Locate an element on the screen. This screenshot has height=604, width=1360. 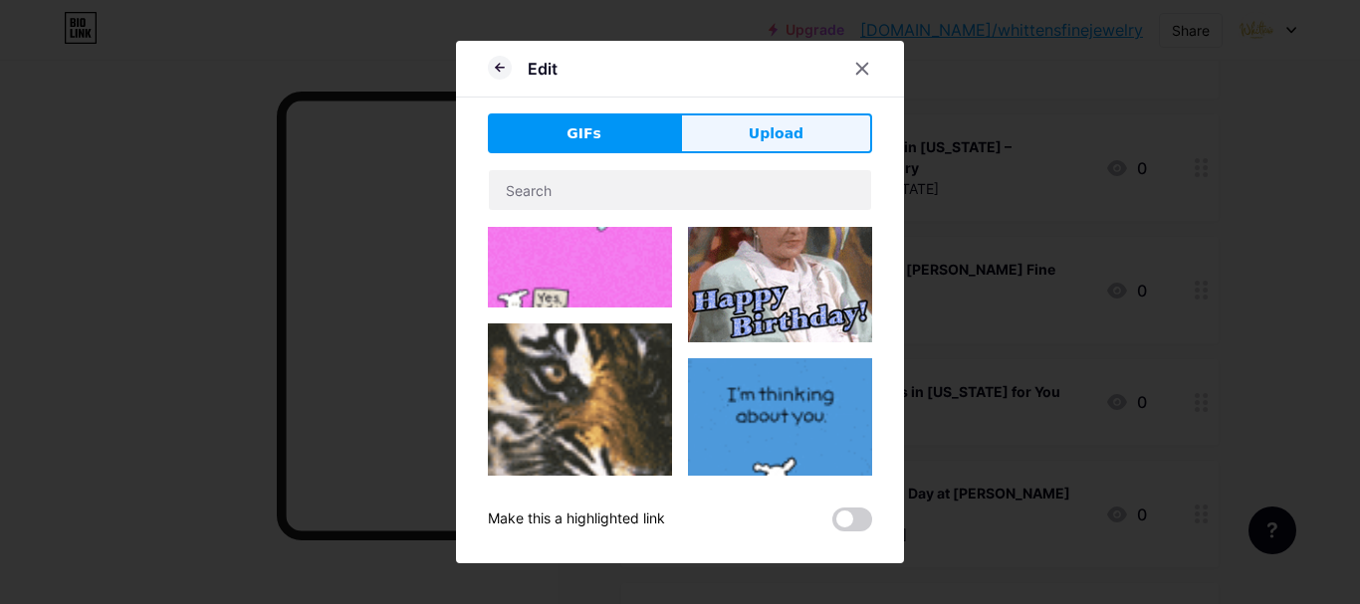
div: Edit is located at coordinates (543, 69).